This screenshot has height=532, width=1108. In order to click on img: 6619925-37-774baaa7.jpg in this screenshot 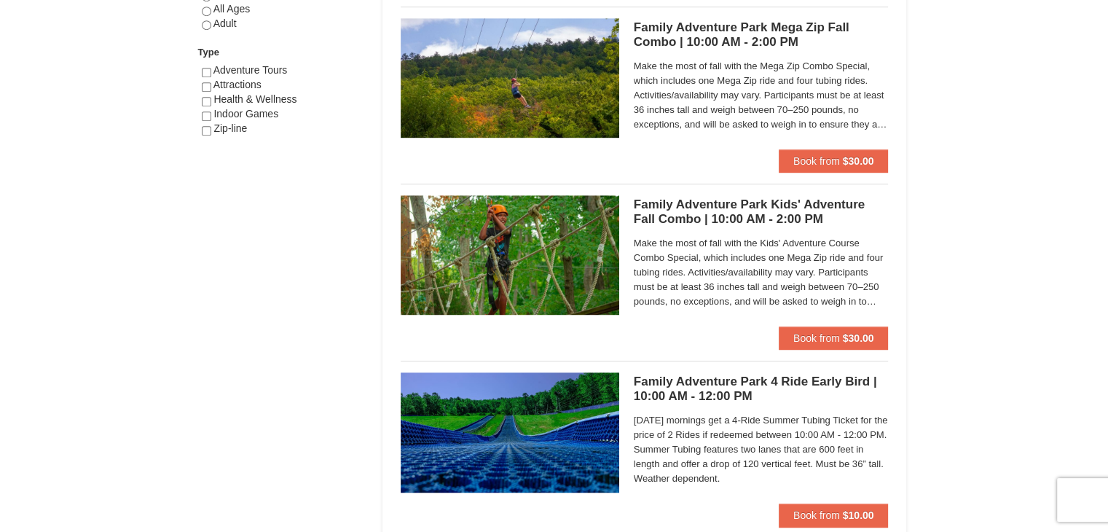, I will do `click(510, 255)`.